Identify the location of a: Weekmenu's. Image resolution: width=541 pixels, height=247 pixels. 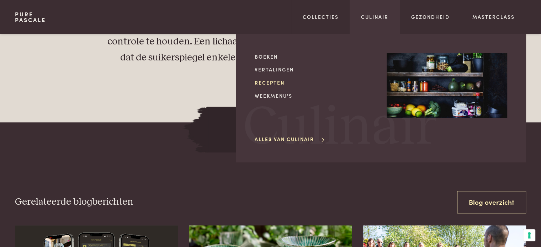
(315, 96).